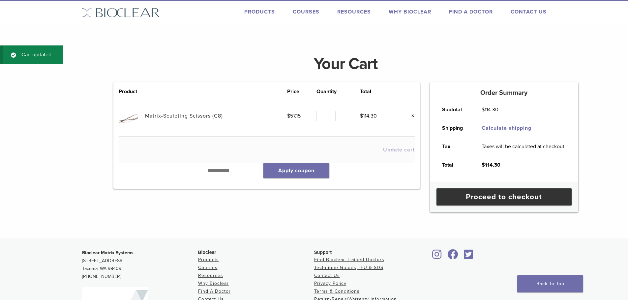  Describe the element at coordinates (338, 92) in the screenshot. I see `th: Quantity` at that location.